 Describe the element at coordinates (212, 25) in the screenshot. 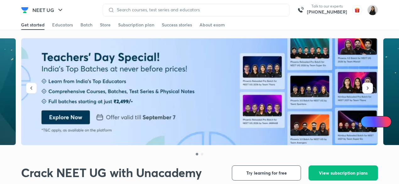

I see `div: About exam` at that location.